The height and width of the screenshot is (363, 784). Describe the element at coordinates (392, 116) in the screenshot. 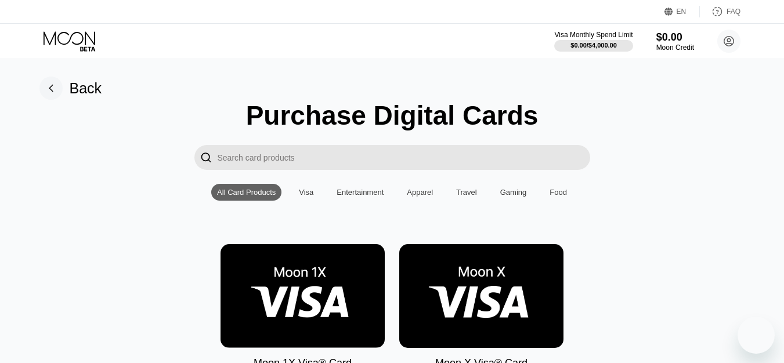

I see `div: Purchase Digital Cards` at that location.